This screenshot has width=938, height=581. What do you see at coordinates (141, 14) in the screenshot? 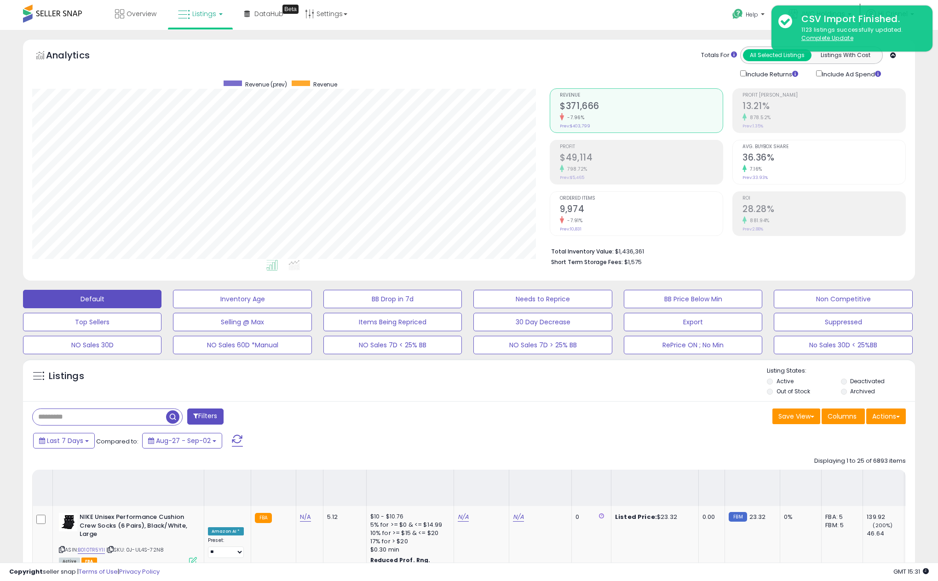
I see `span: Overview` at bounding box center [141, 14].